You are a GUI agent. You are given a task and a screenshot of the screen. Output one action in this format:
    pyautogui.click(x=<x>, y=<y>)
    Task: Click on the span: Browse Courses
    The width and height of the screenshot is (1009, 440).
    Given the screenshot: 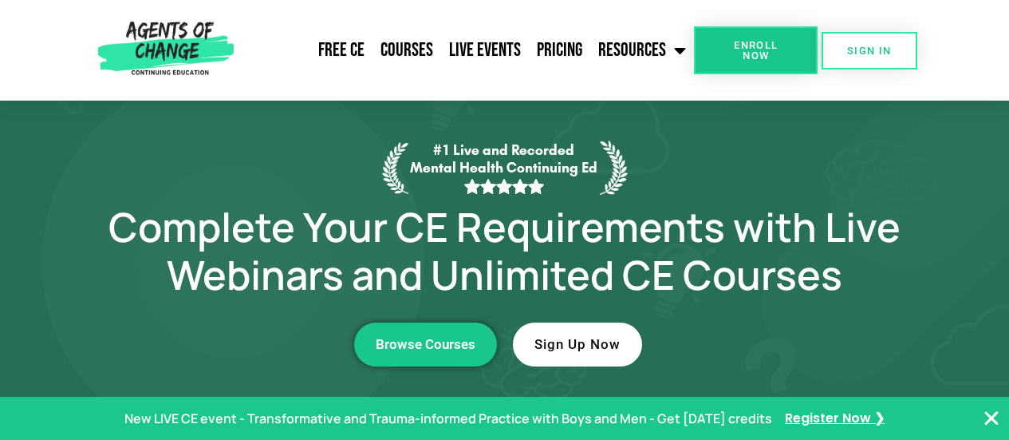 What is the action you would take?
    pyautogui.click(x=425, y=344)
    